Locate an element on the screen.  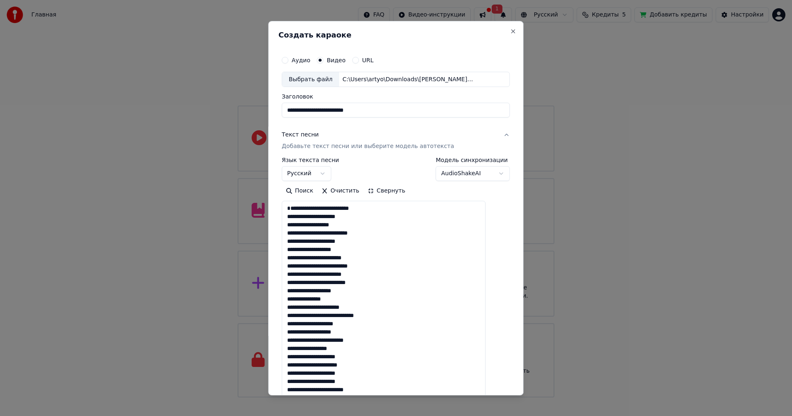
button: Очистить is located at coordinates (341, 191).